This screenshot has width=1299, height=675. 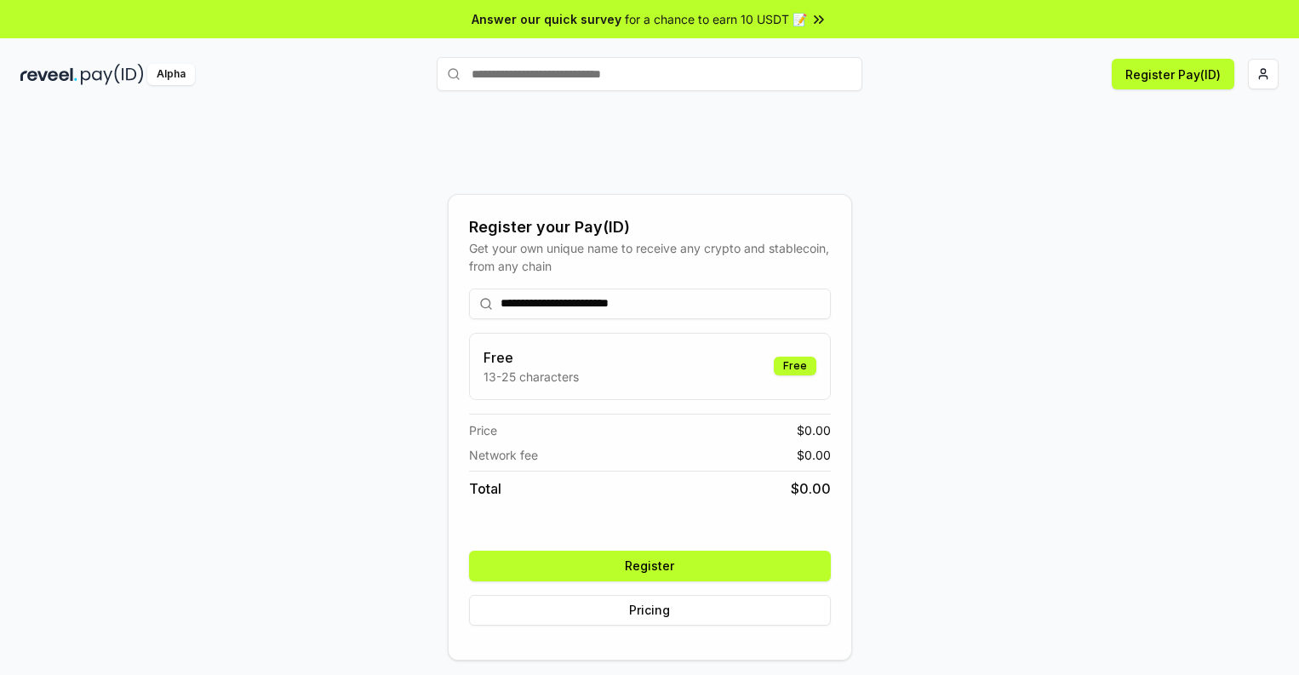 I want to click on img: pay_id, so click(x=112, y=74).